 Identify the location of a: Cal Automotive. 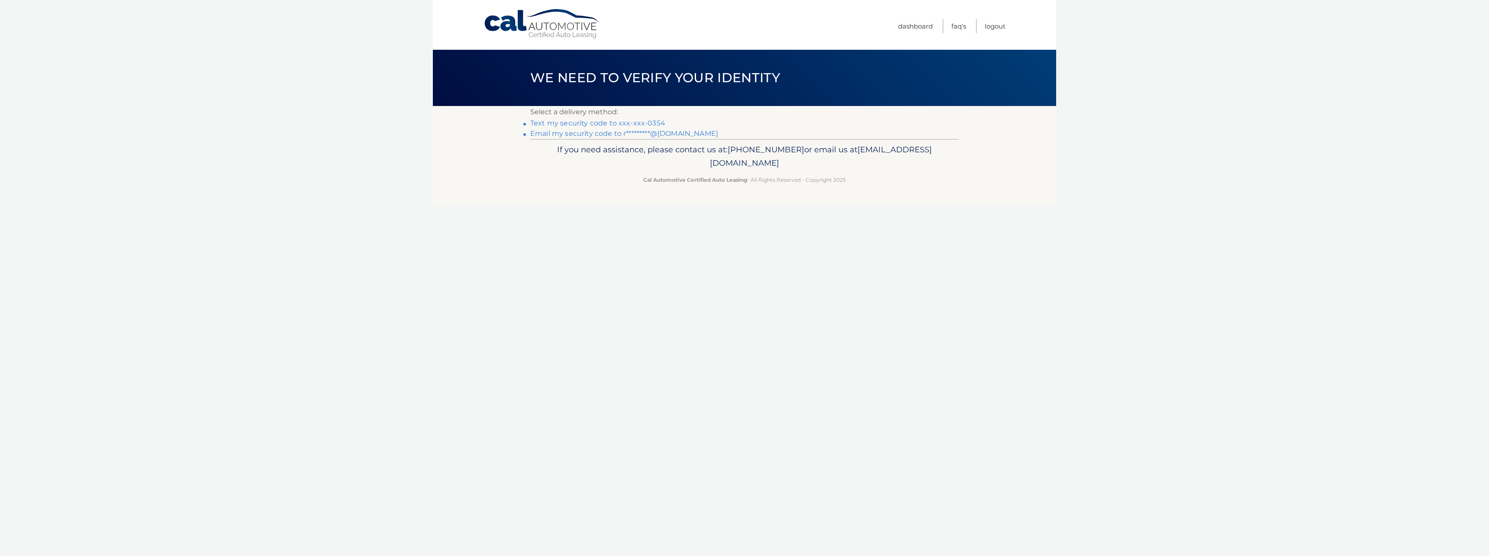
(542, 24).